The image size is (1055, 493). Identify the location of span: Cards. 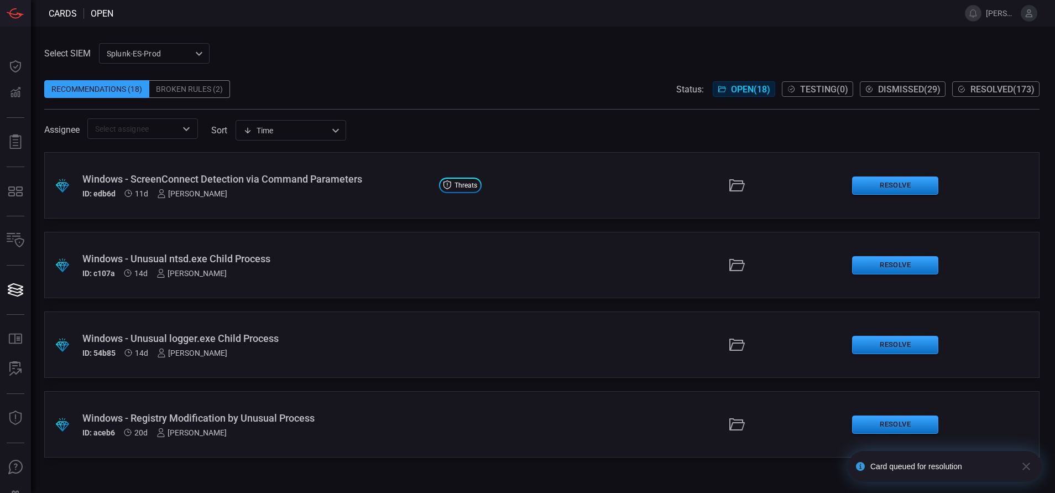
(62, 13).